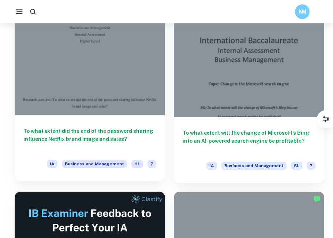 Image resolution: width=333 pixels, height=238 pixels. Describe the element at coordinates (249, 141) in the screenshot. I see `h6: To what extent will the change of Microsoft’s Bing into an AI-powered search engine be profitable?` at that location.